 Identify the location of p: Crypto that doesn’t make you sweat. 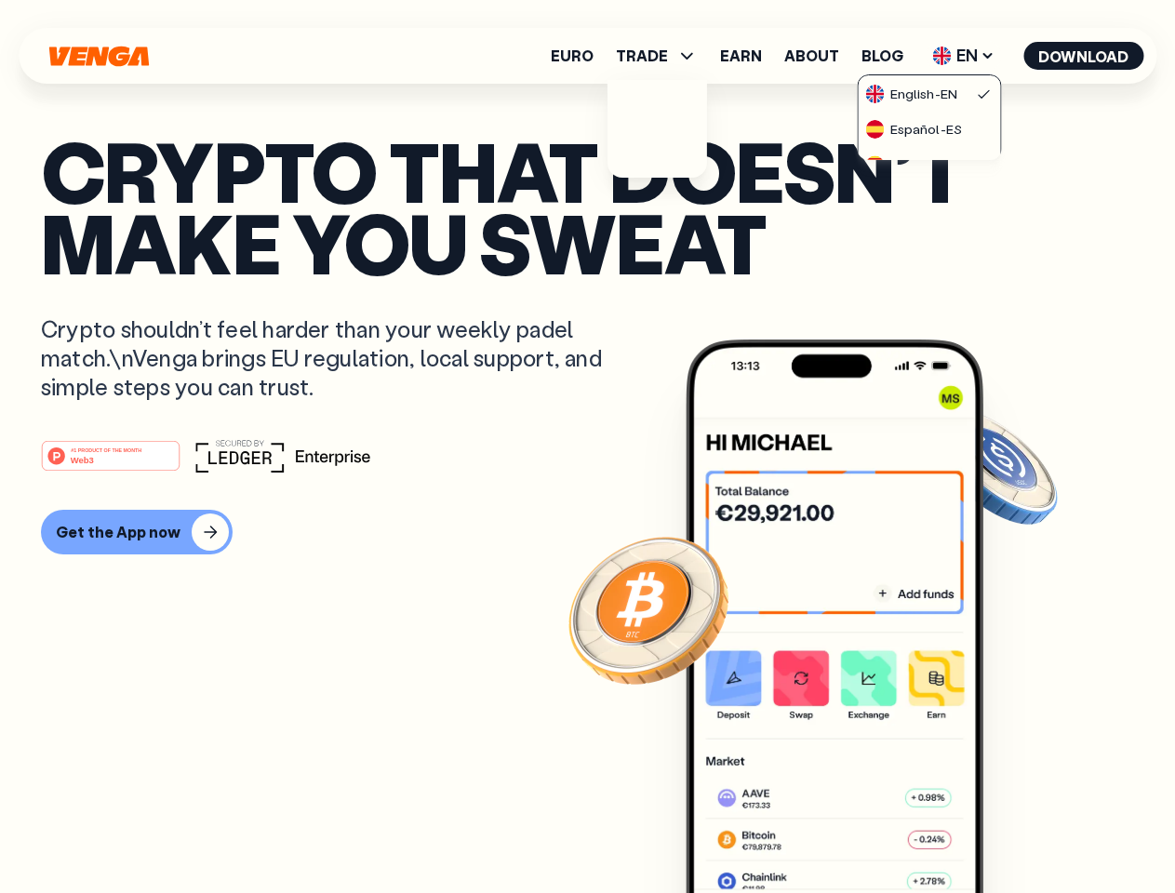
(587, 206).